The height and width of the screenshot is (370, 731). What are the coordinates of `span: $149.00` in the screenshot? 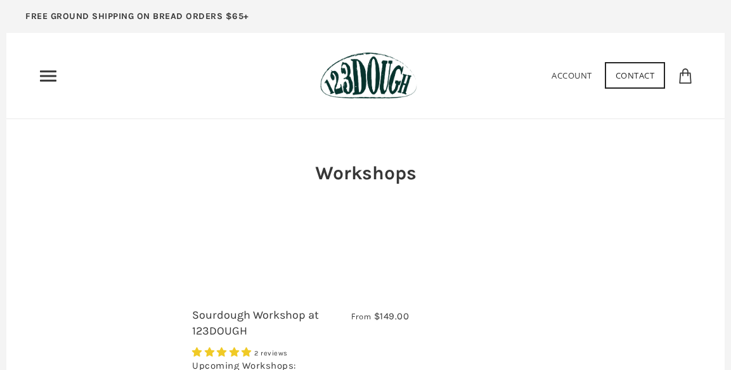 It's located at (392, 317).